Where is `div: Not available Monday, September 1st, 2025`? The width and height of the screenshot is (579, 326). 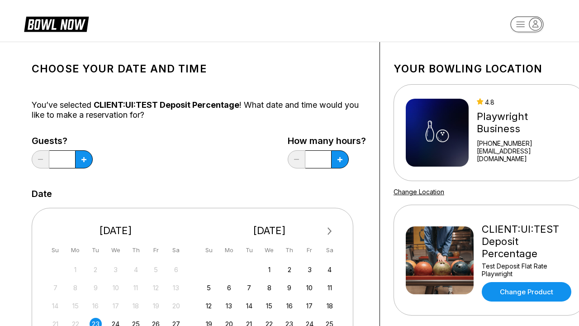
div: Not available Monday, September 1st, 2025 is located at coordinates (75, 269).